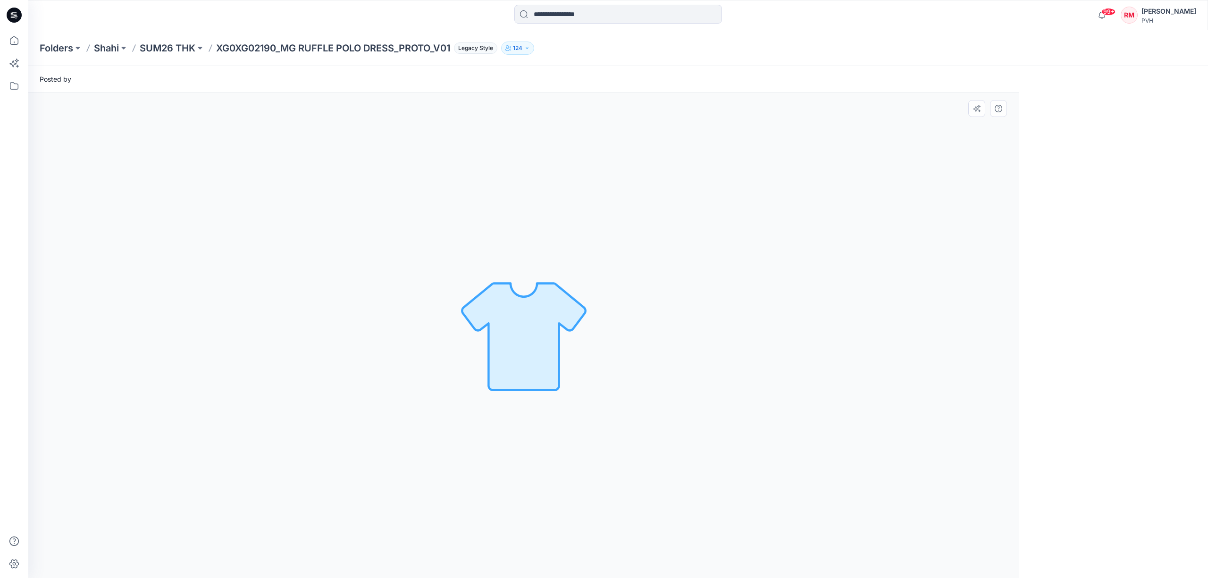  Describe the element at coordinates (106, 48) in the screenshot. I see `a: Shahi` at that location.